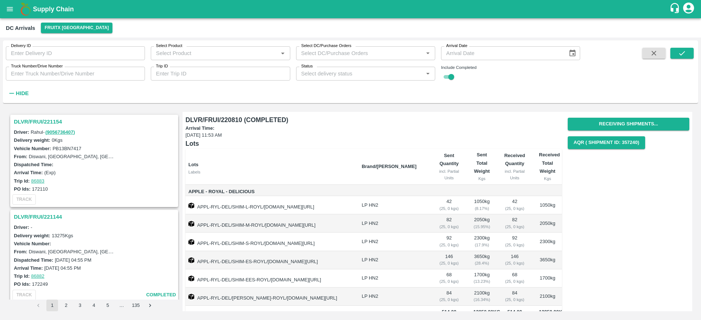 This screenshot has width=701, height=320. What do you see at coordinates (214, 53) in the screenshot?
I see `input: Select Product` at bounding box center [214, 53].